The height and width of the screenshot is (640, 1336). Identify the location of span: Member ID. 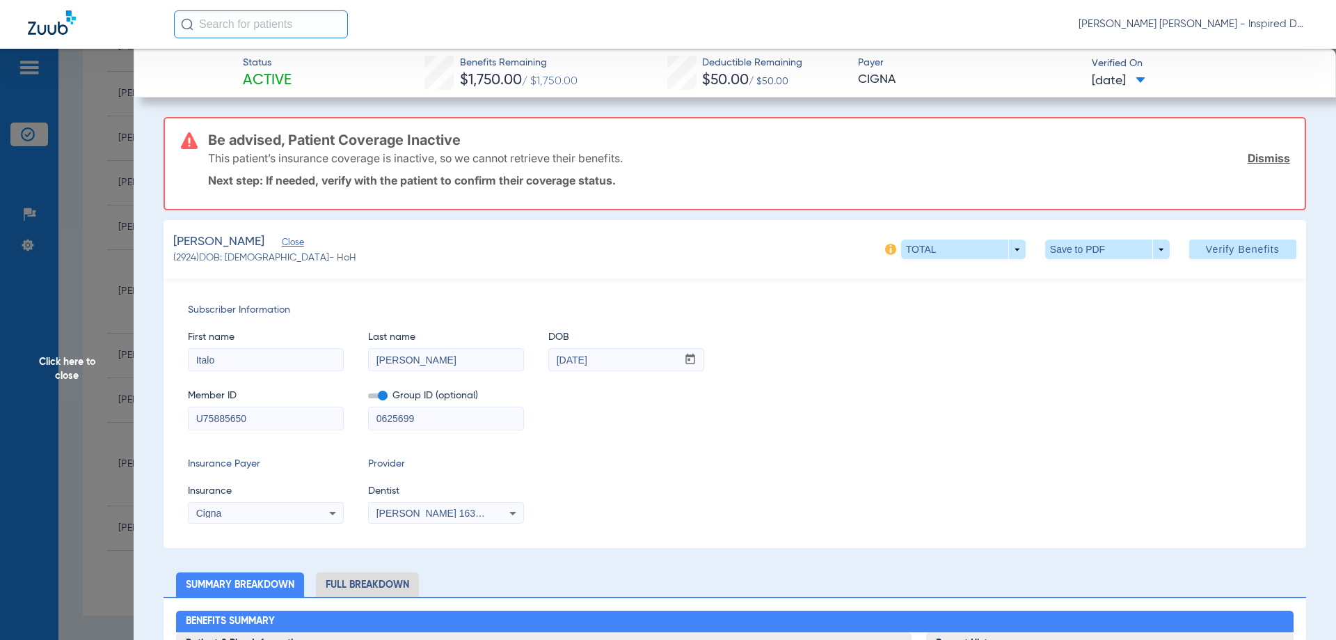
(266, 395).